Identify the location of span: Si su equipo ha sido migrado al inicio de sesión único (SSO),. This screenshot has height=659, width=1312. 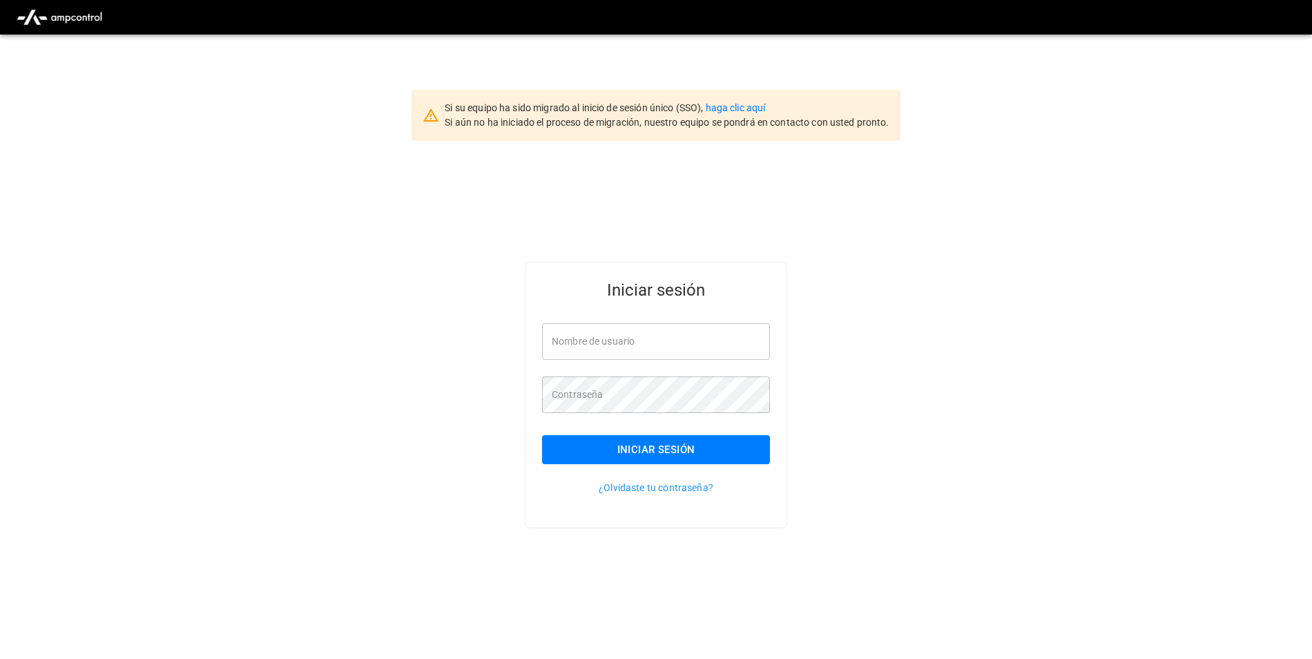
(575, 108).